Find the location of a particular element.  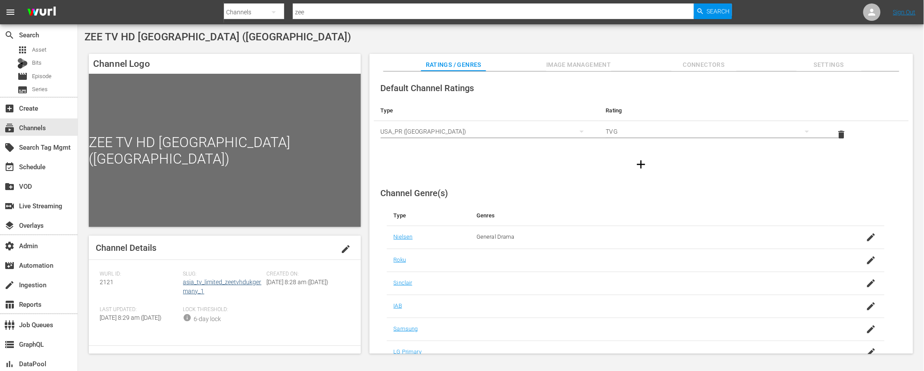

span: Image Management is located at coordinates (579, 65).